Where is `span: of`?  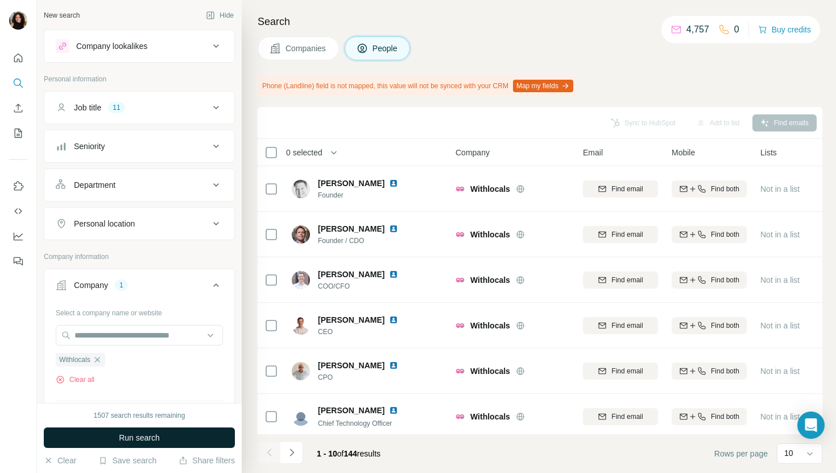 span: of is located at coordinates (341, 453).